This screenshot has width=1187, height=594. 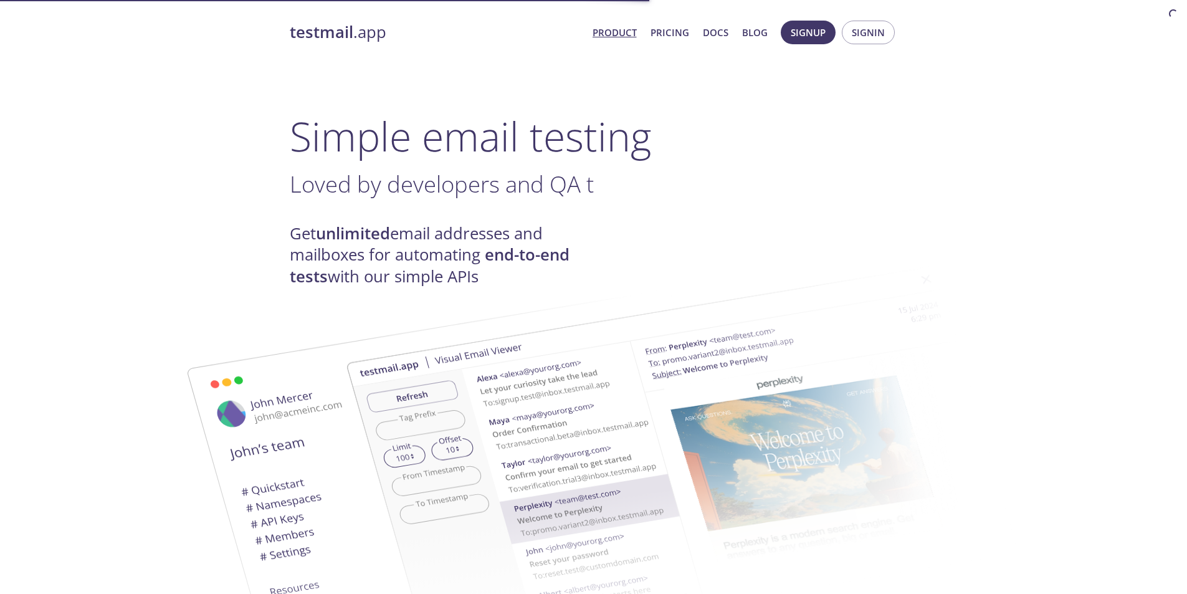 I want to click on button: Signup, so click(x=808, y=32).